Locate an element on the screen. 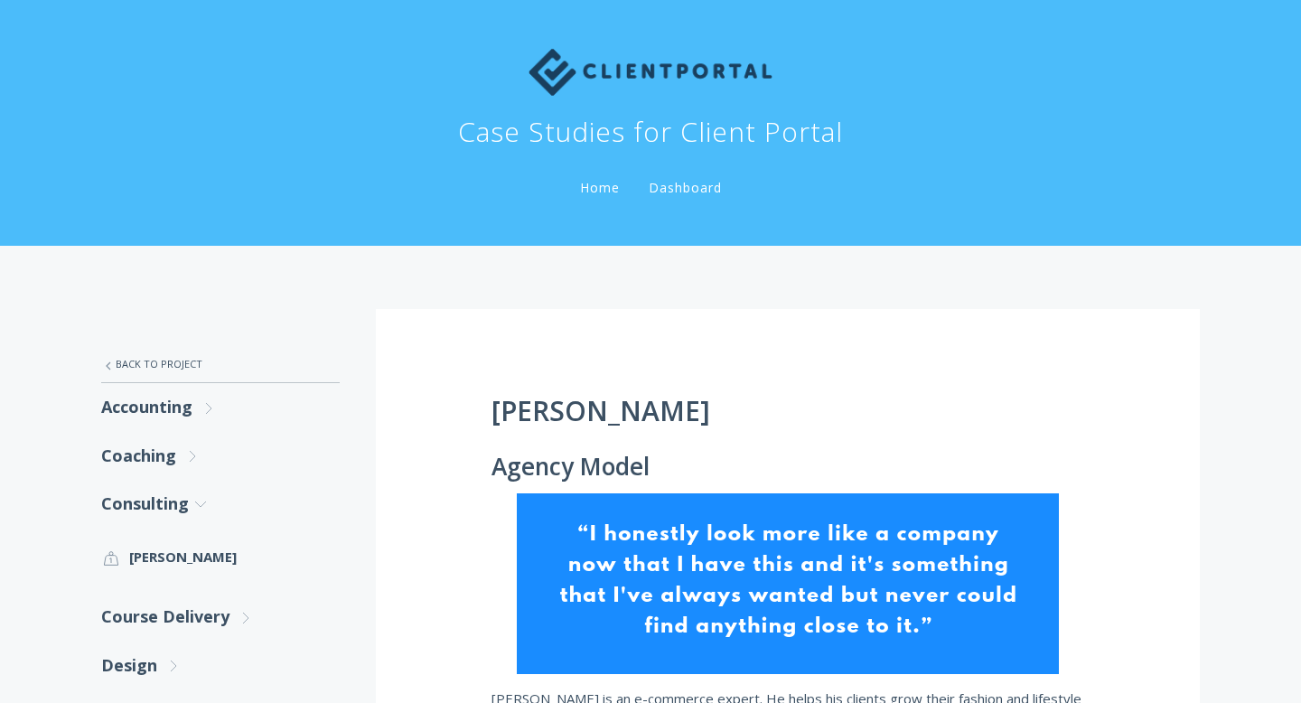 The image size is (1301, 703). a: Accounting is located at coordinates (221, 407).